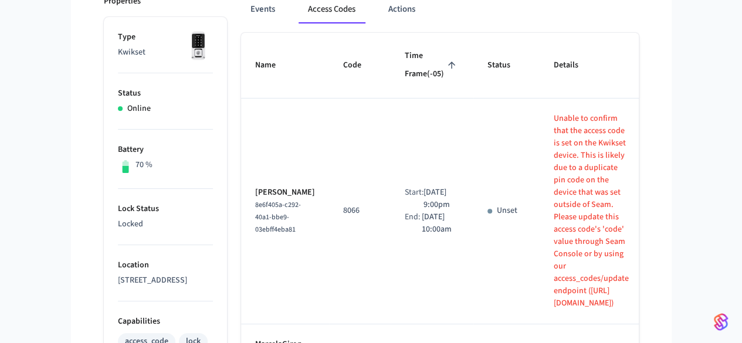  What do you see at coordinates (414, 199) in the screenshot?
I see `div: Start:` at bounding box center [414, 199].